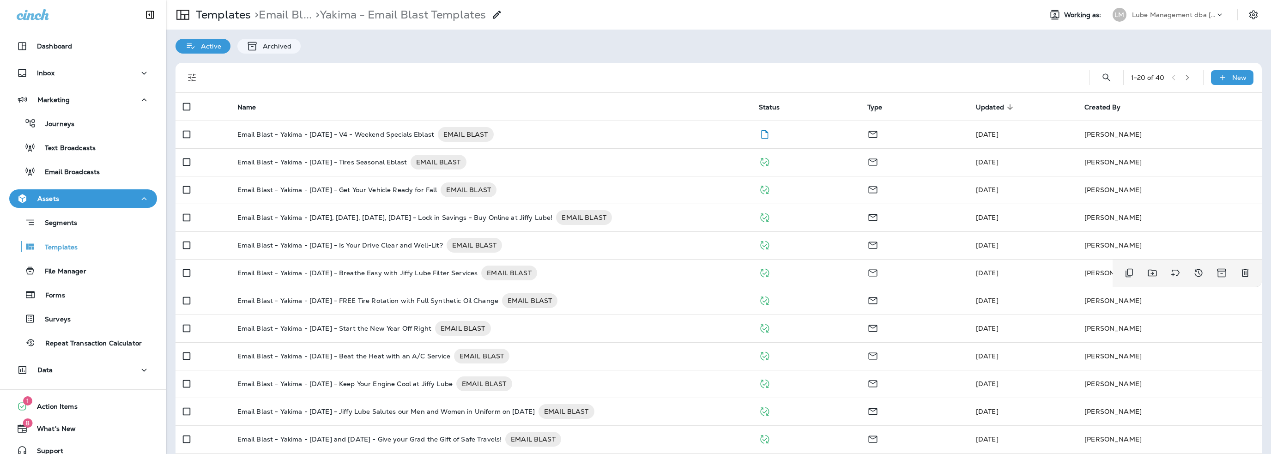 The image size is (1271, 454). What do you see at coordinates (53, 408) in the screenshot?
I see `span: Action Items` at bounding box center [53, 408].